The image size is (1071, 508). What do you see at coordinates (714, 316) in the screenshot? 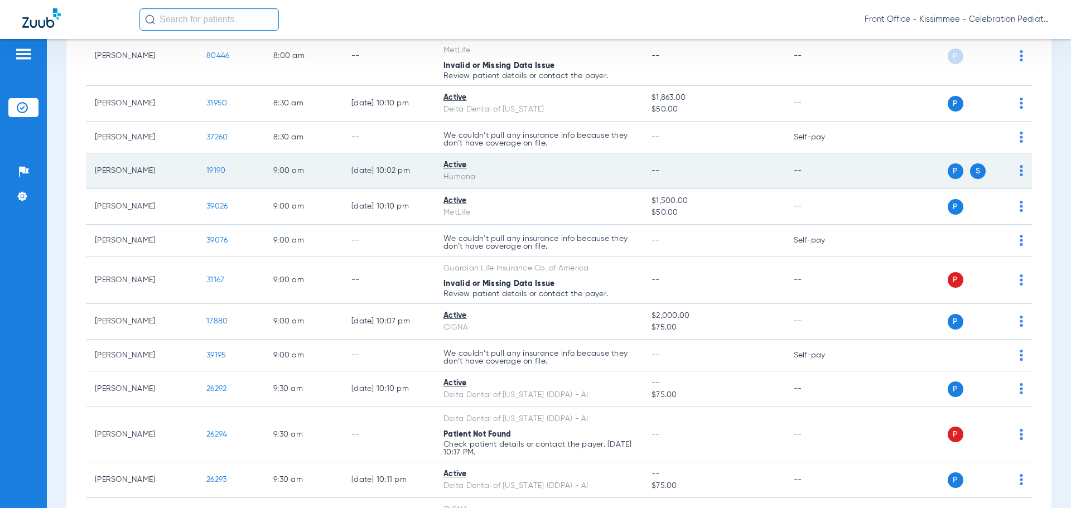
I see `span: $2,000.00` at bounding box center [714, 316].